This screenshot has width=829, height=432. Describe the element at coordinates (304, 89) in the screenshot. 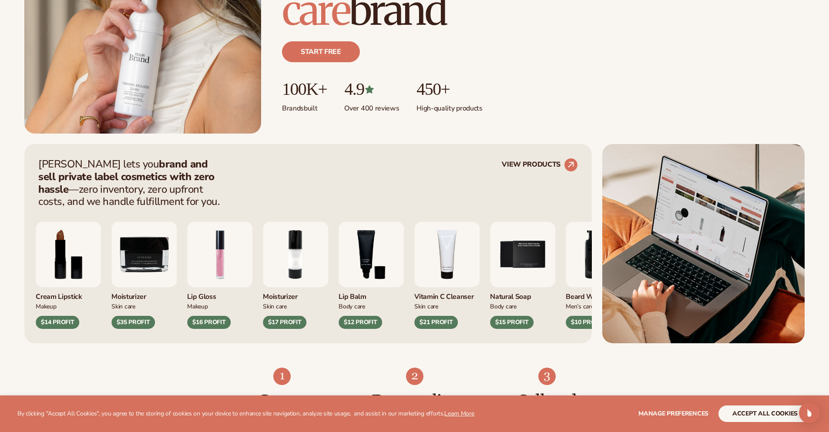

I see `p: 100K+` at that location.